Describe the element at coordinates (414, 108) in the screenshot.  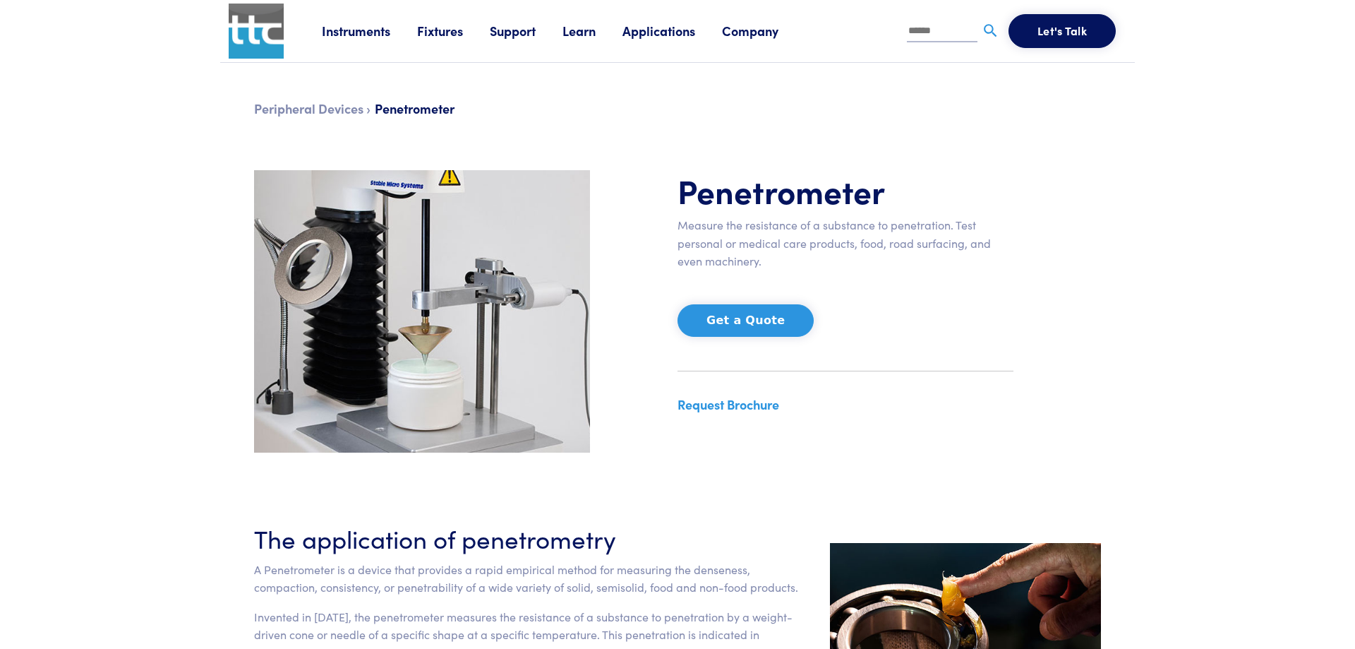
I see `span: Penetrometer` at that location.